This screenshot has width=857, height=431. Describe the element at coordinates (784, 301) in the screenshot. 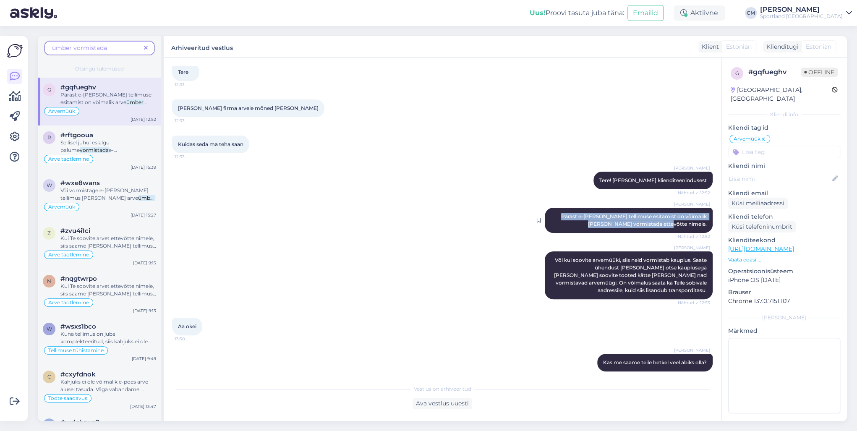

I see `p: Chrome 137.0.7151.107` at that location.